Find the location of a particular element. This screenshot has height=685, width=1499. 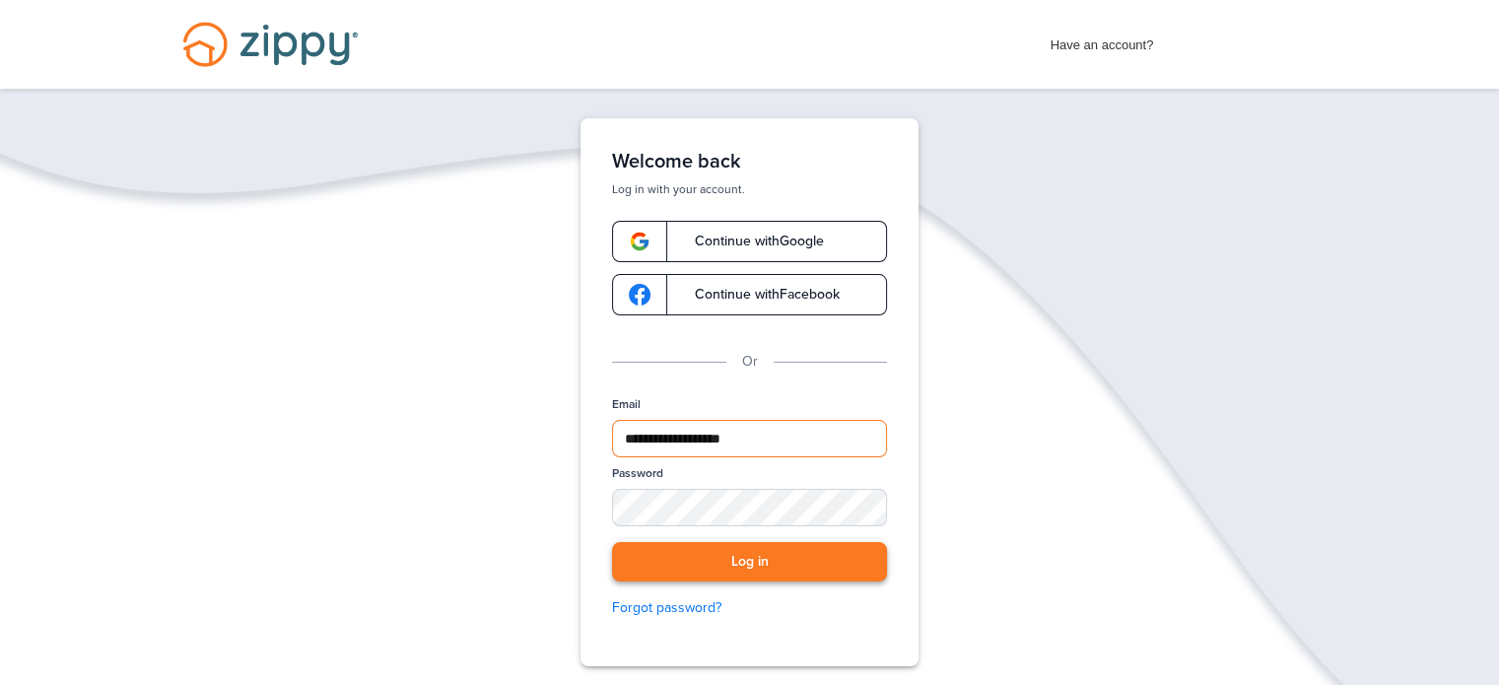

label: Email is located at coordinates (626, 404).